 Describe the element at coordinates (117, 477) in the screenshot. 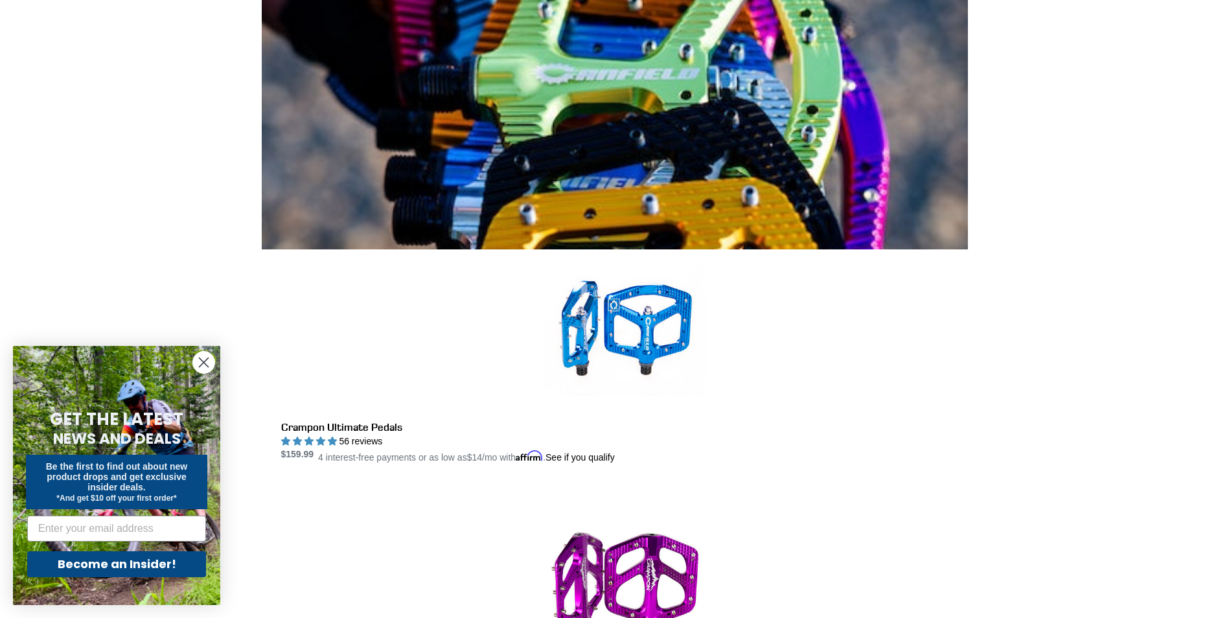

I see `span: Be the first to find out about new product drops and get exclusive insider deals.` at that location.